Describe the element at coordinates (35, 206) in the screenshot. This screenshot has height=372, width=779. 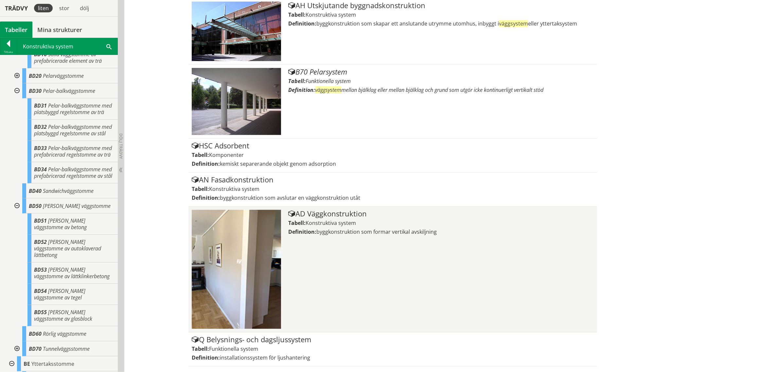
I see `span: BD50` at that location.